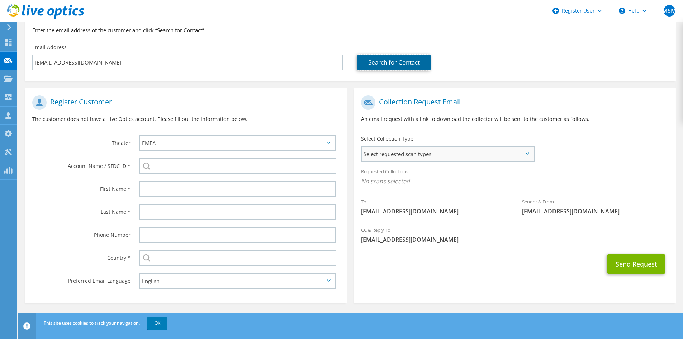  I want to click on p: An email request with a link to download the collector will be sent to the customer as follows., so click(514, 119).